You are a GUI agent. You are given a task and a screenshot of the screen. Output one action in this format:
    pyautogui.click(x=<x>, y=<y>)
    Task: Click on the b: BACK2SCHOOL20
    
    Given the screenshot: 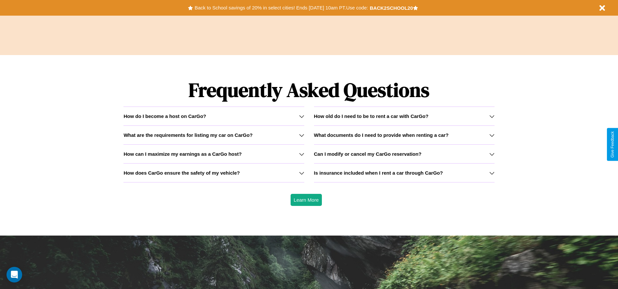 What is the action you would take?
    pyautogui.click(x=391, y=8)
    